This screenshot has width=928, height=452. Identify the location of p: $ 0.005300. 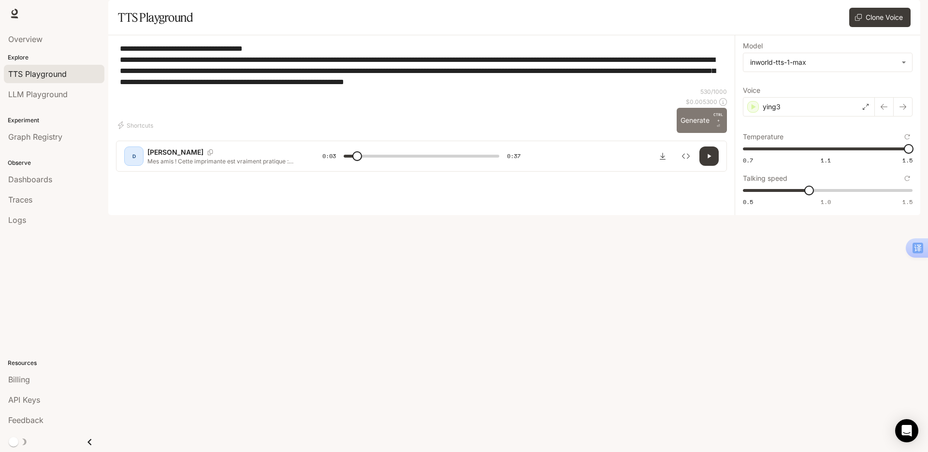
(701, 102).